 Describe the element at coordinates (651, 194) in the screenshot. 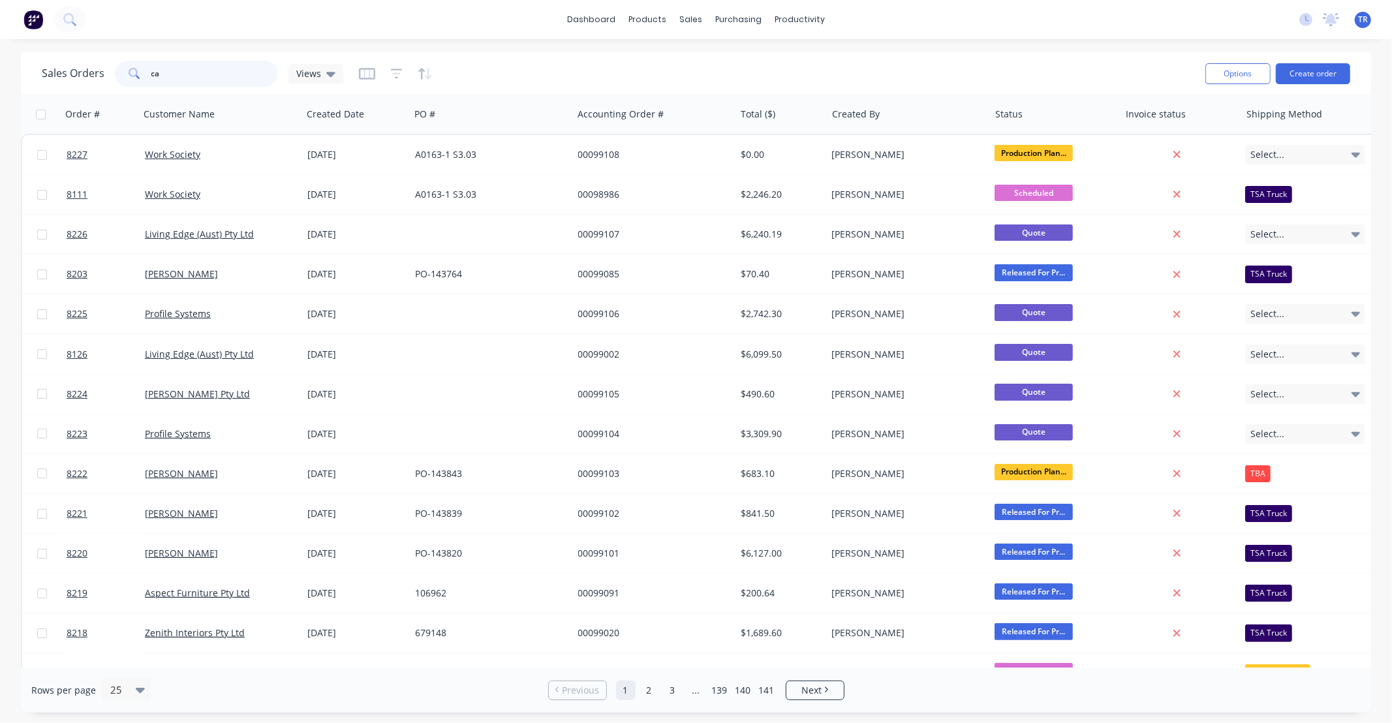

I see `div: 00098986` at that location.